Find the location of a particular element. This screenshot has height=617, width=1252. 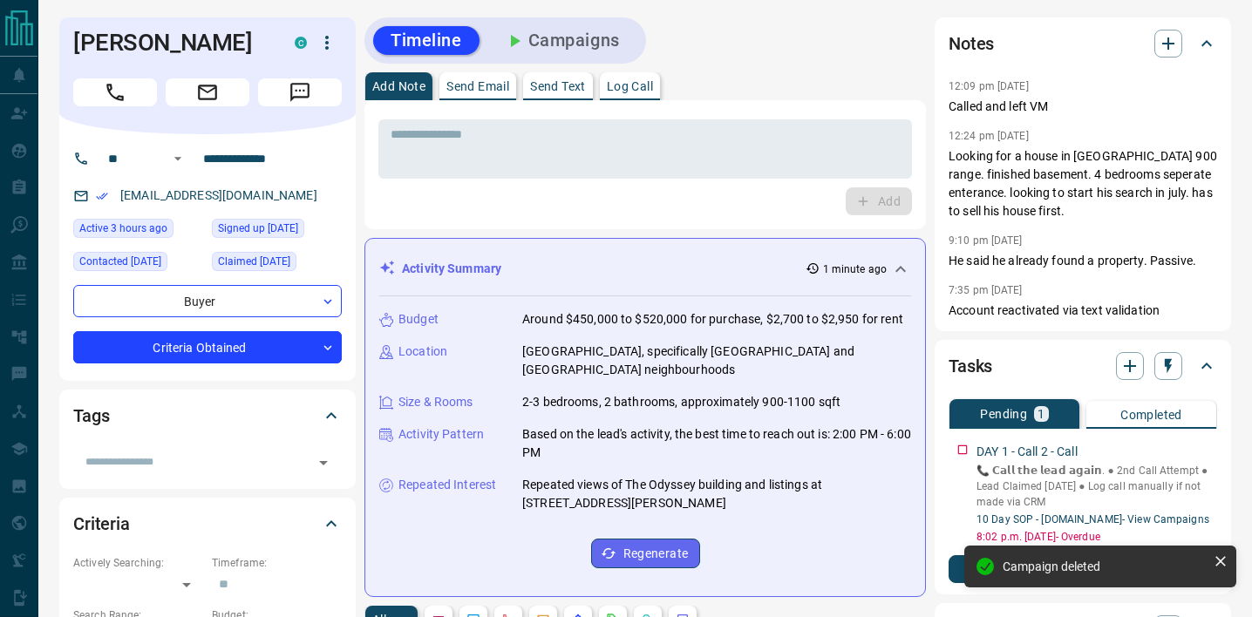

p: Send Text is located at coordinates (558, 86).